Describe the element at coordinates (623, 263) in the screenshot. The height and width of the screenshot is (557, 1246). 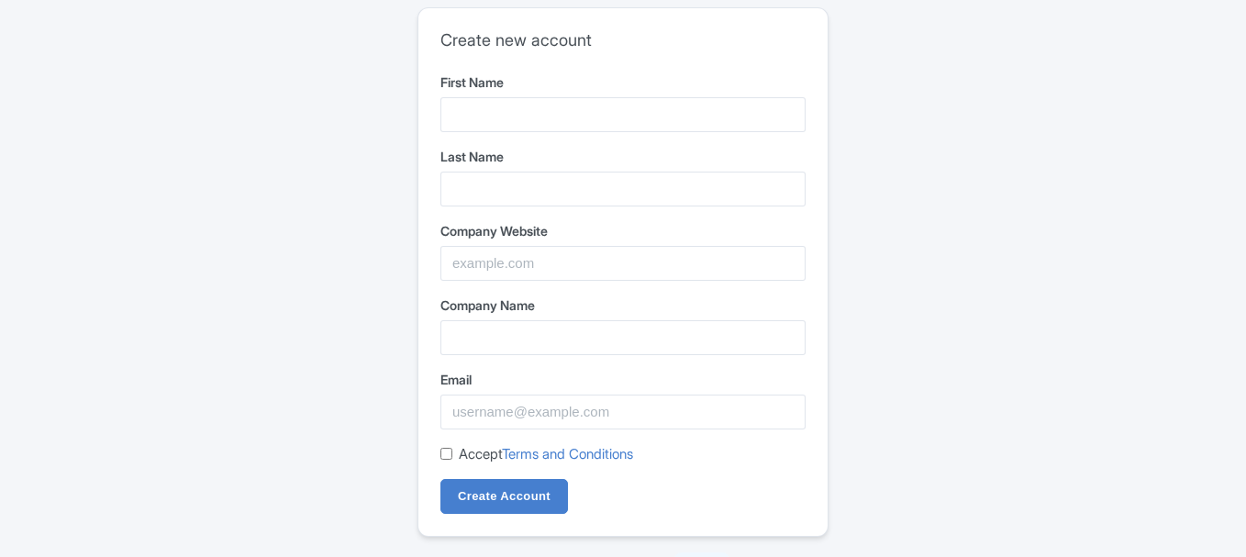
I see `input: example.com` at that location.